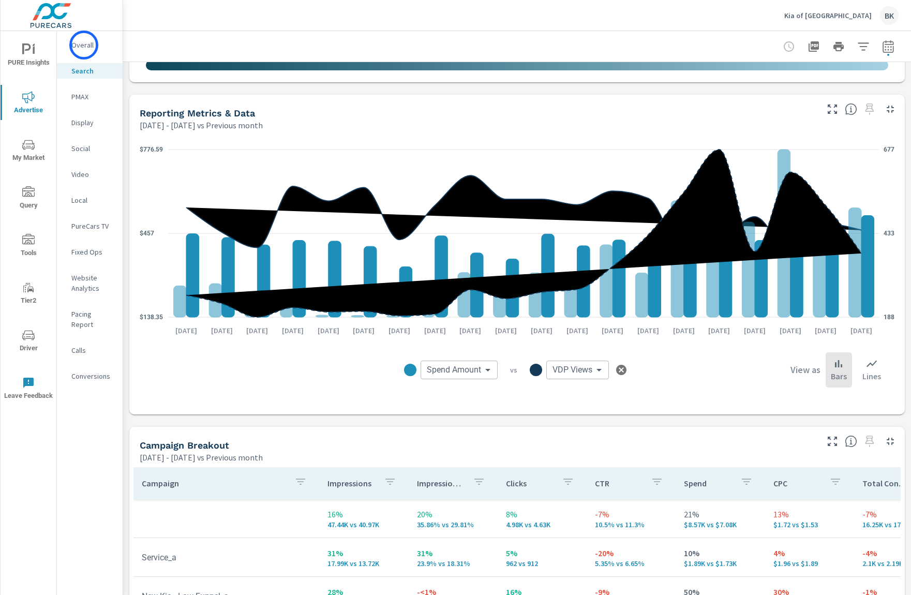 This screenshot has height=595, width=911. What do you see at coordinates (214, 483) in the screenshot?
I see `p: Campaign` at bounding box center [214, 483].